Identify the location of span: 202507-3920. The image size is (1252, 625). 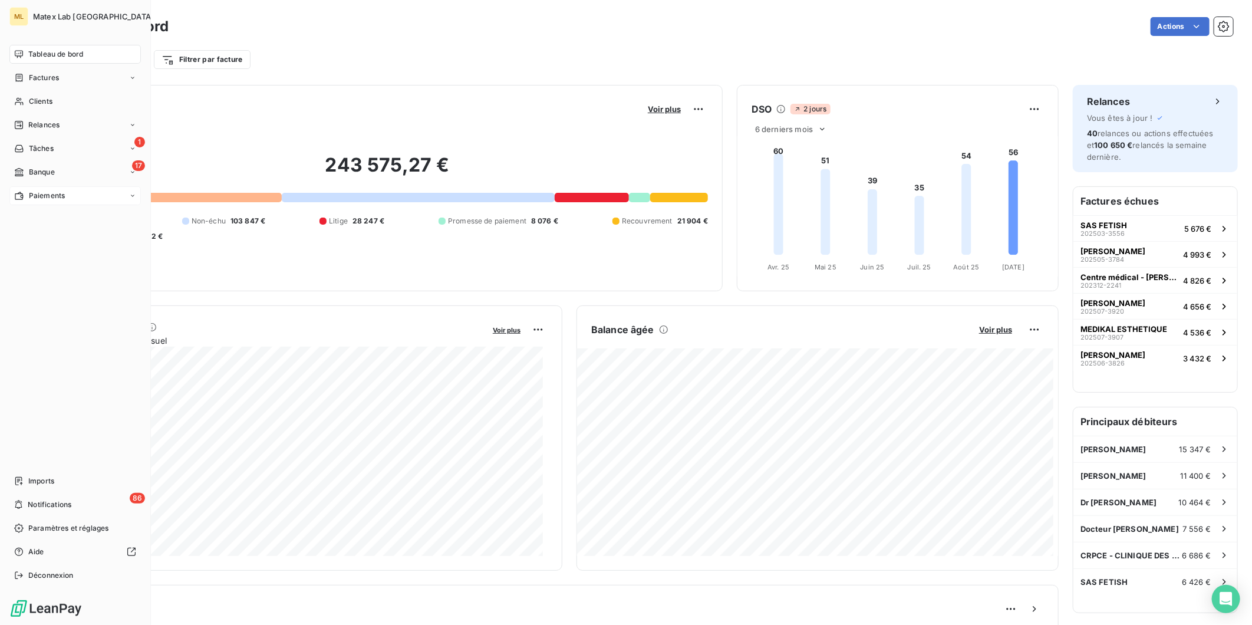
(1102, 311).